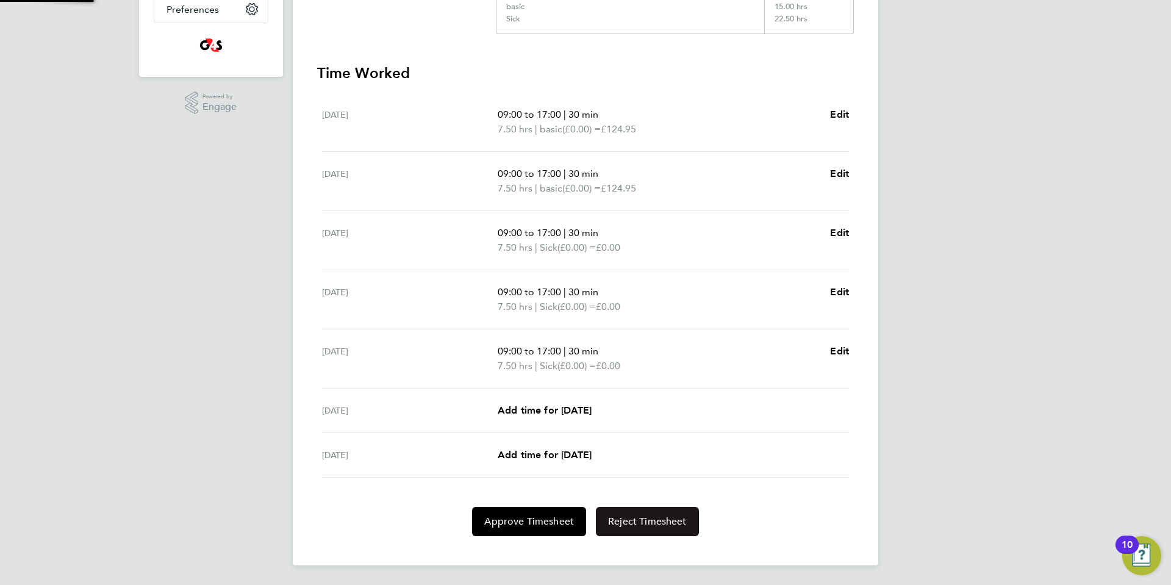  What do you see at coordinates (516, 7) in the screenshot?
I see `div: basic` at bounding box center [516, 7].